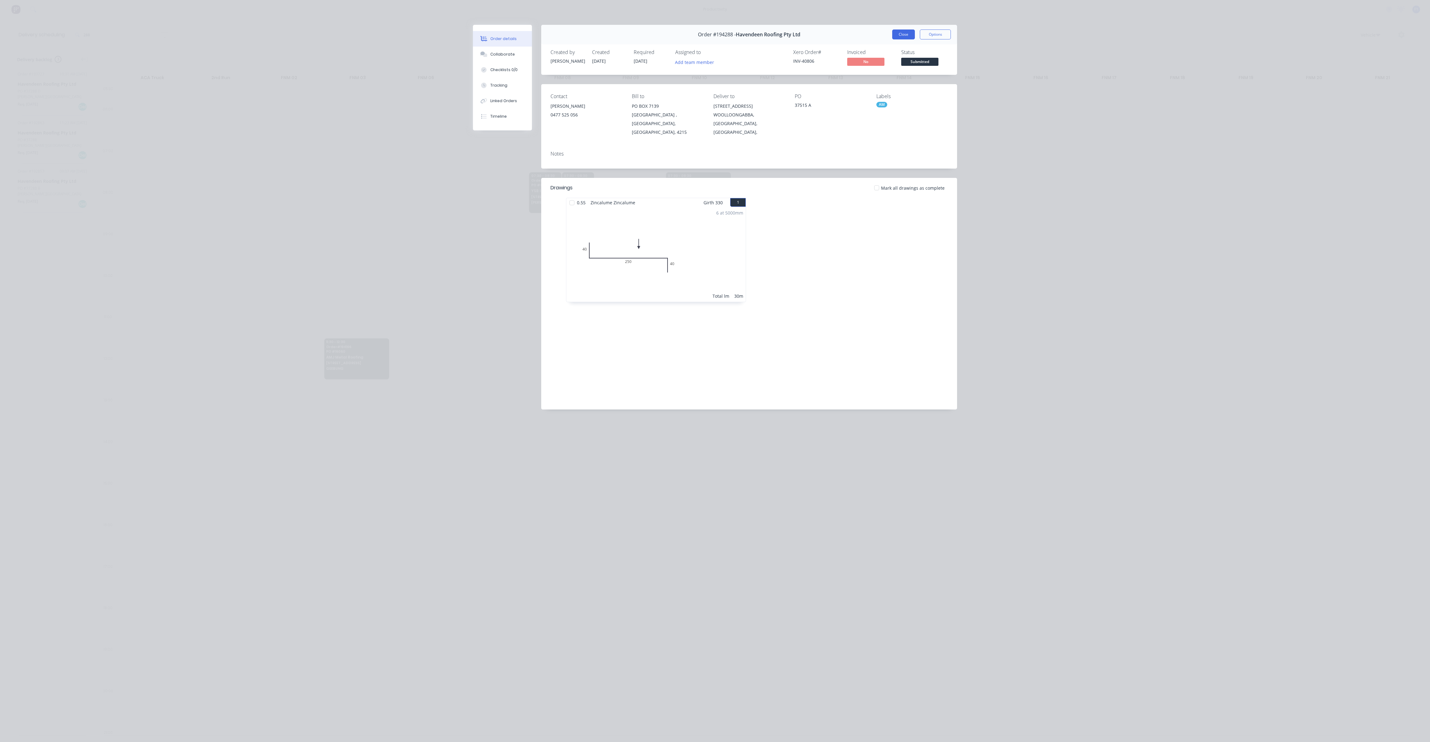 The width and height of the screenshot is (1430, 742). Describe the element at coordinates (503, 101) in the screenshot. I see `button: Linked Orders` at that location.